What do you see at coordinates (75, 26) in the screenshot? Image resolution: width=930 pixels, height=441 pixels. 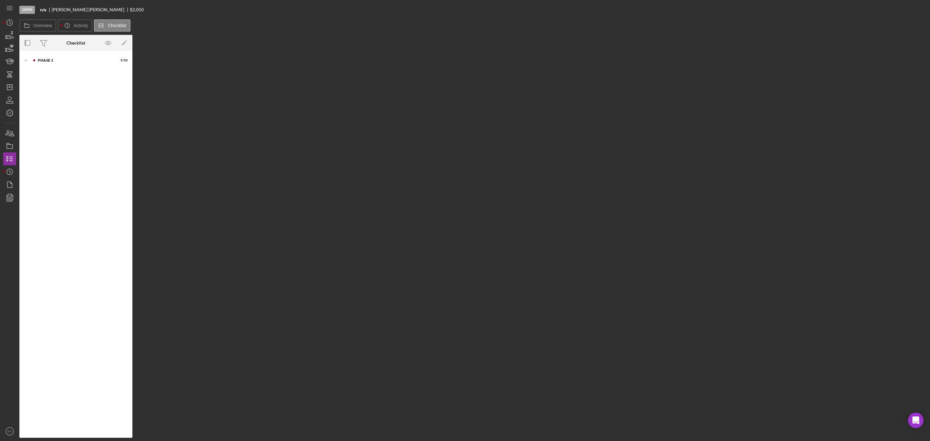 I see `button: Activity` at bounding box center [75, 26].